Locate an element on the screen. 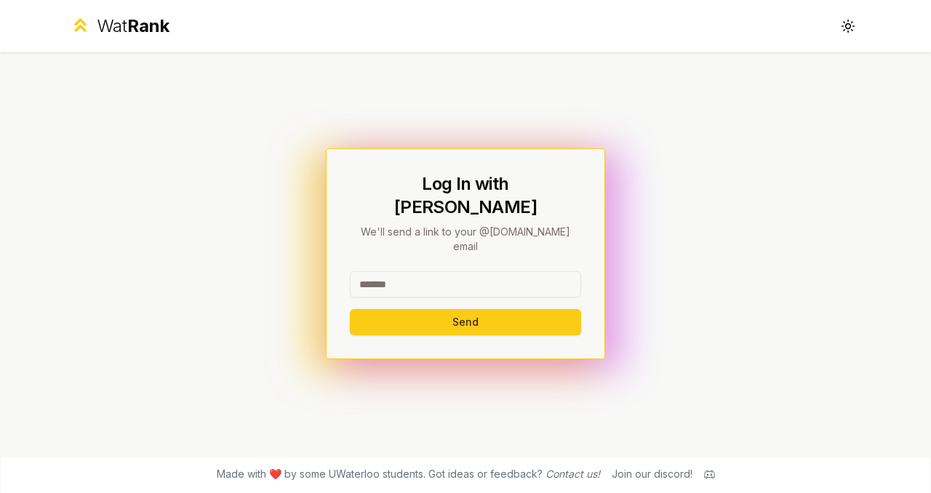  span: Made with ❤️ by some UWaterloo students. Got ideas or feedback? is located at coordinates (408, 474).